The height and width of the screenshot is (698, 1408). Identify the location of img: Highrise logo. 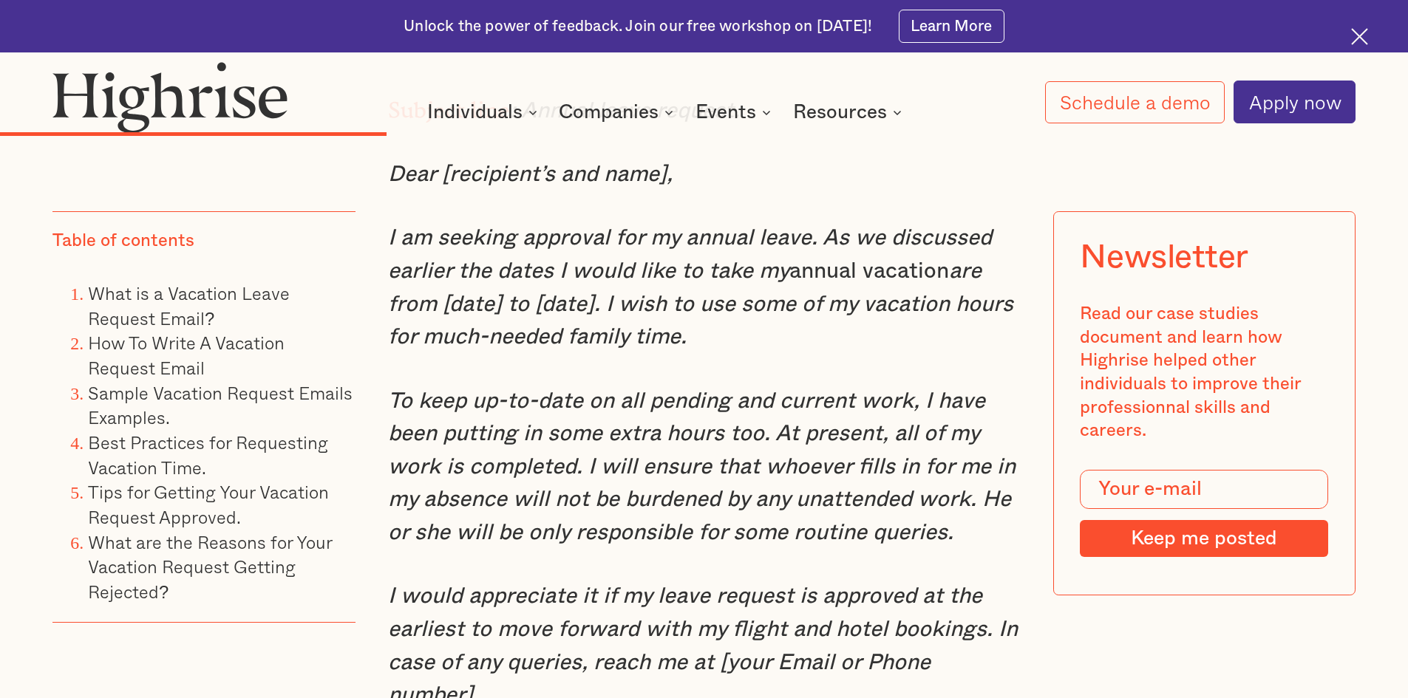
(170, 97).